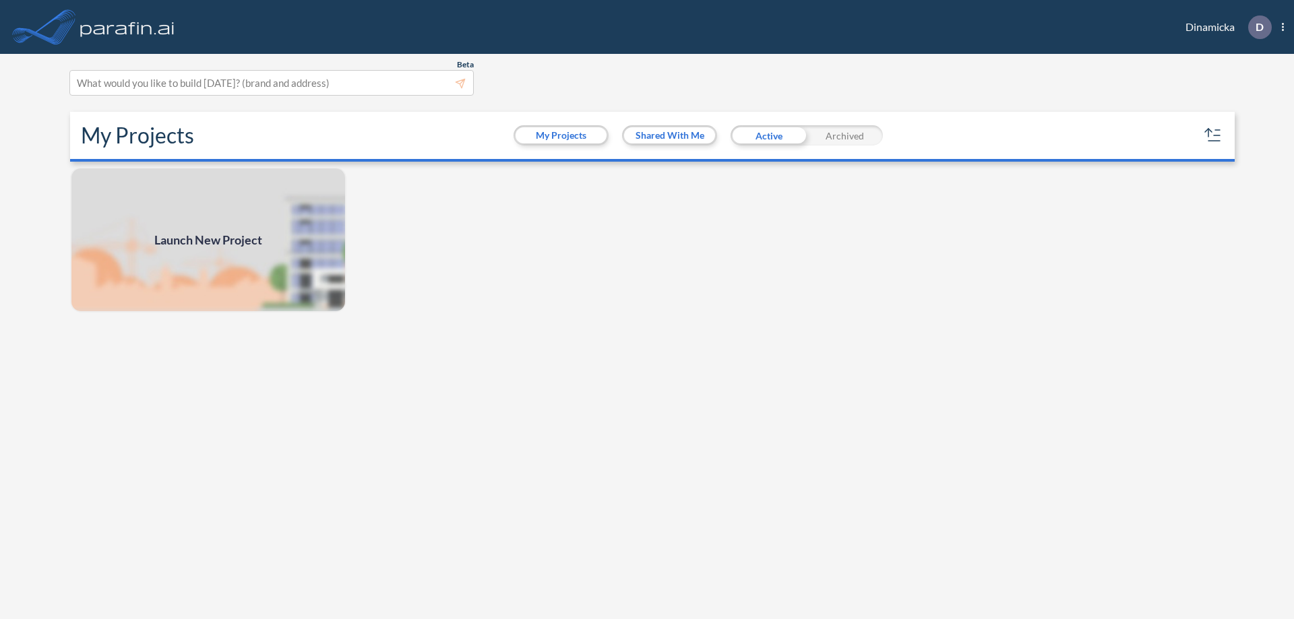 This screenshot has height=619, width=1294. Describe the element at coordinates (137, 135) in the screenshot. I see `h2: My Projects` at that location.